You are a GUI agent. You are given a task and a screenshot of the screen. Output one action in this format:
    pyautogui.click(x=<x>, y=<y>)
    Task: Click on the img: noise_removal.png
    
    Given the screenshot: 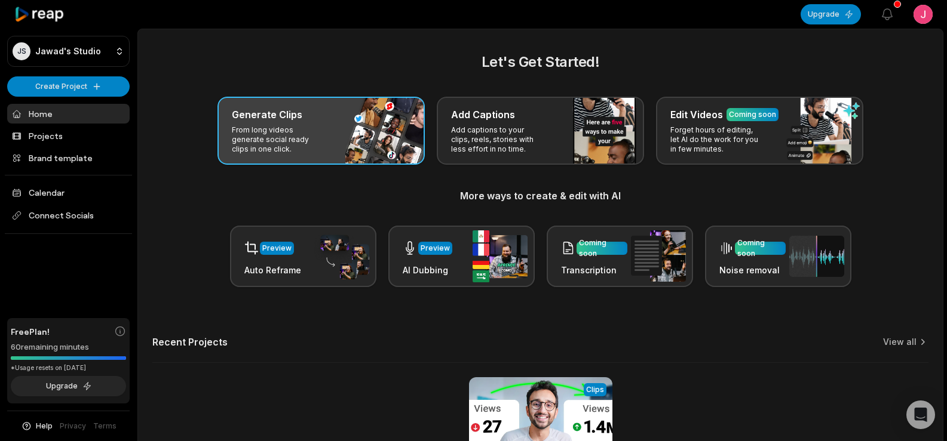 What is the action you would take?
    pyautogui.click(x=816, y=256)
    